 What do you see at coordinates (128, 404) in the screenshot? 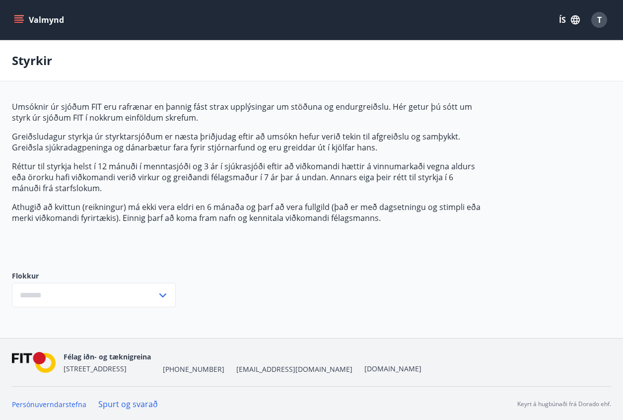
I see `a: Spurt og svarað` at bounding box center [128, 404].